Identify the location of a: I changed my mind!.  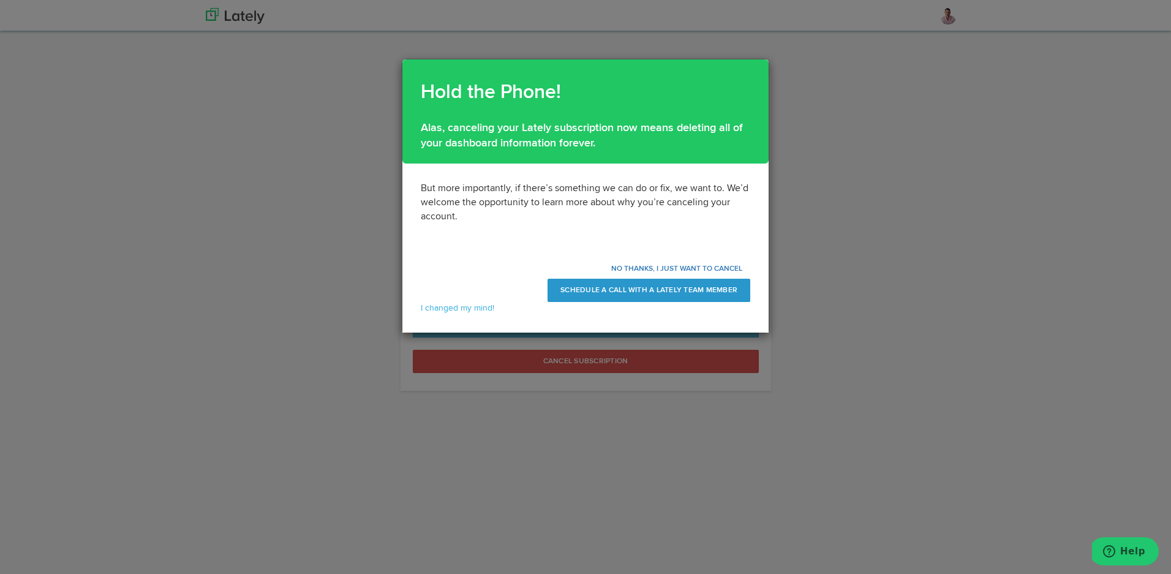
(457, 308).